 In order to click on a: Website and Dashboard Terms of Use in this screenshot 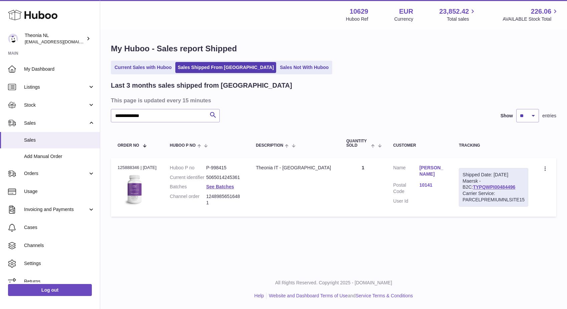, I will do `click(308, 296)`.